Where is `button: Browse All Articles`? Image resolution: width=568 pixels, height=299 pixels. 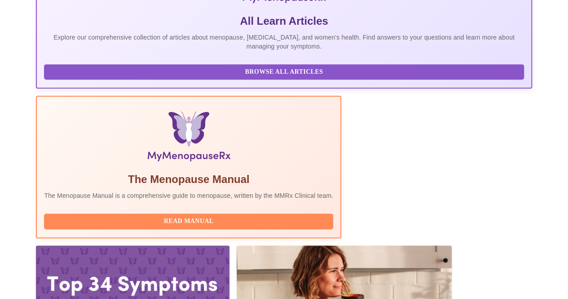
button: Browse All Articles is located at coordinates (284, 72).